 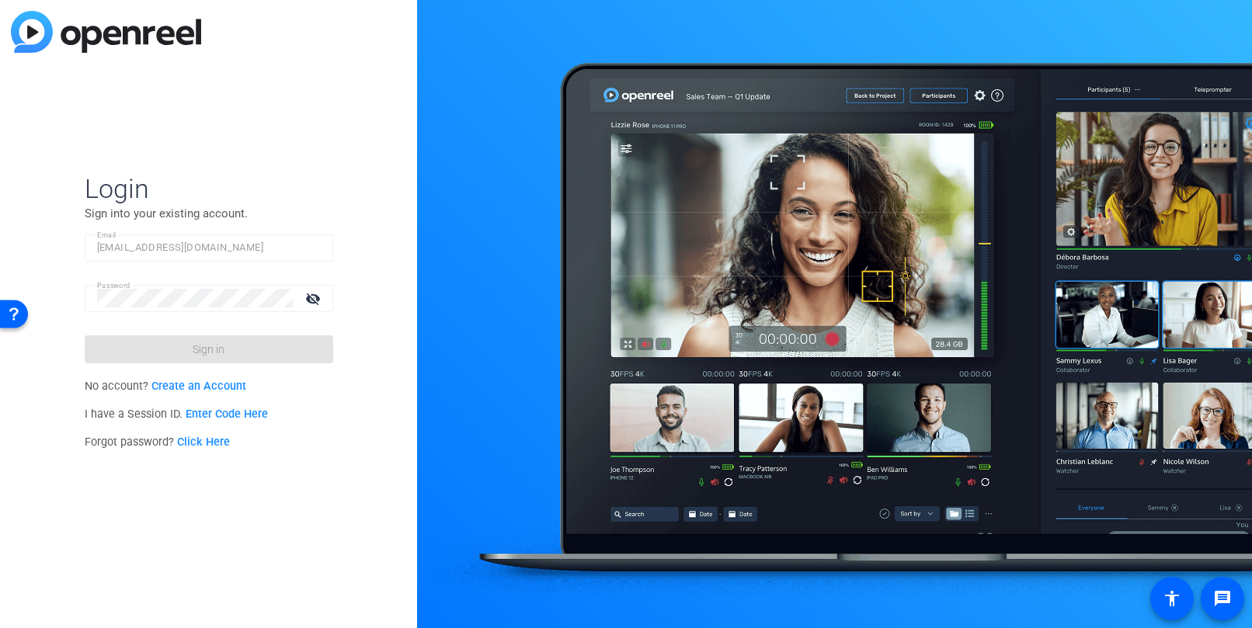 What do you see at coordinates (1222, 599) in the screenshot?
I see `mat-icon: message` at bounding box center [1222, 599].